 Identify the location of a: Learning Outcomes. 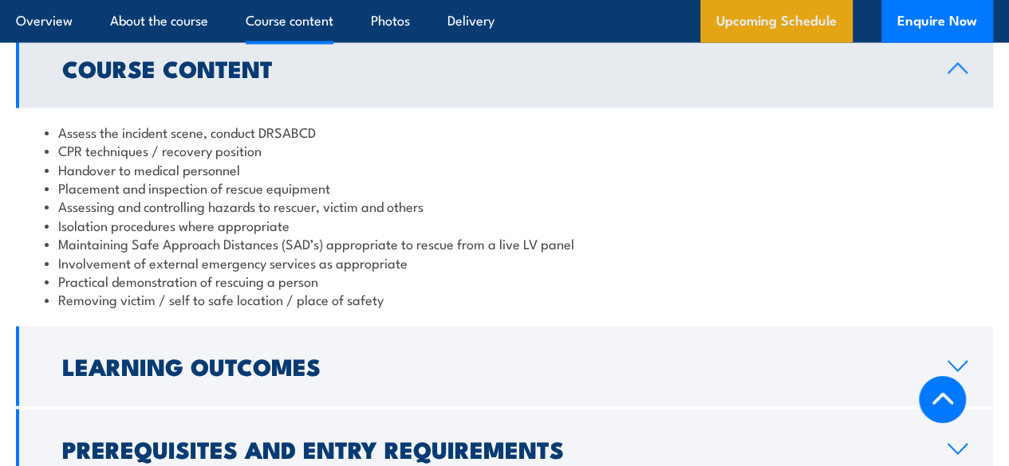
(504, 367).